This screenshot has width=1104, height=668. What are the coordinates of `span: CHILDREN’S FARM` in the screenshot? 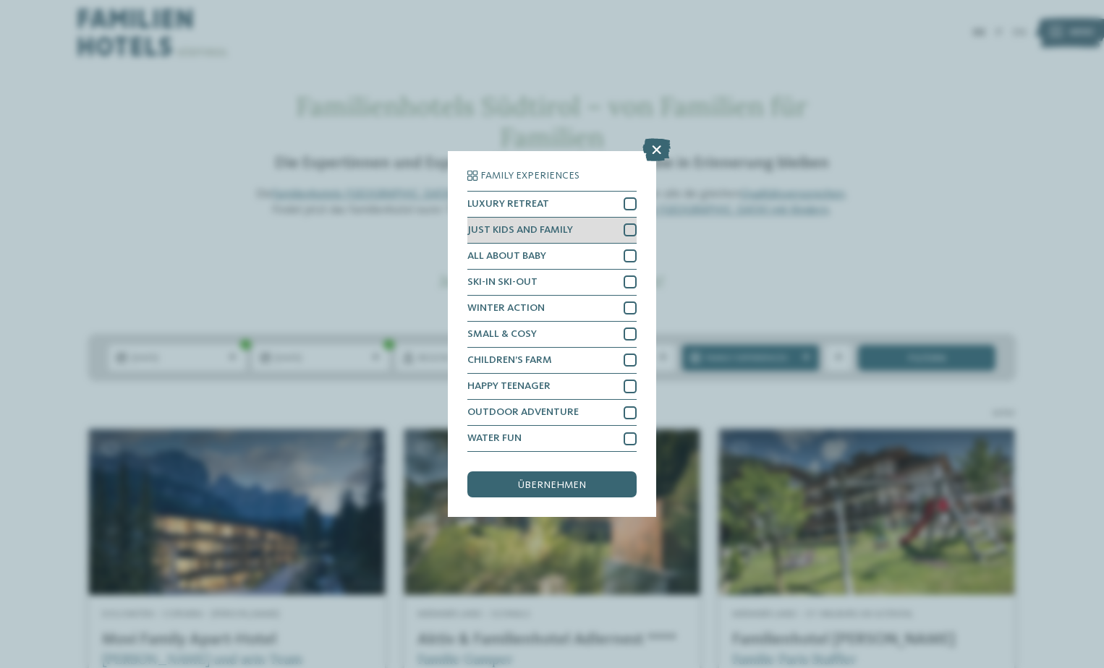 It's located at (509, 360).